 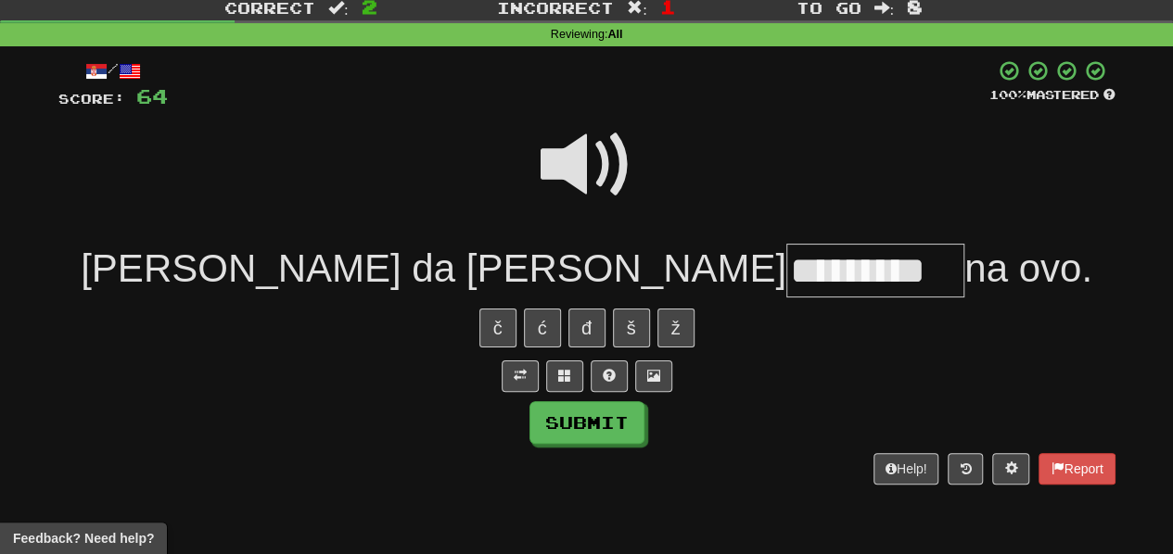 What do you see at coordinates (1028, 268) in the screenshot?
I see `span: na ovo.` at bounding box center [1028, 268].